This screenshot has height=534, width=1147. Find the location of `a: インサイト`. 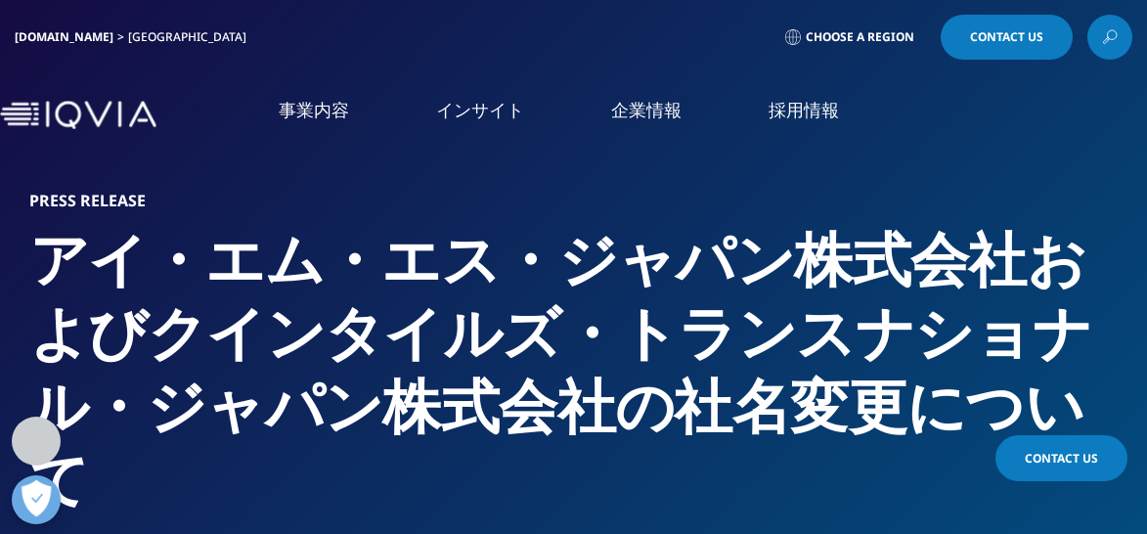

a: インサイト is located at coordinates (480, 110).